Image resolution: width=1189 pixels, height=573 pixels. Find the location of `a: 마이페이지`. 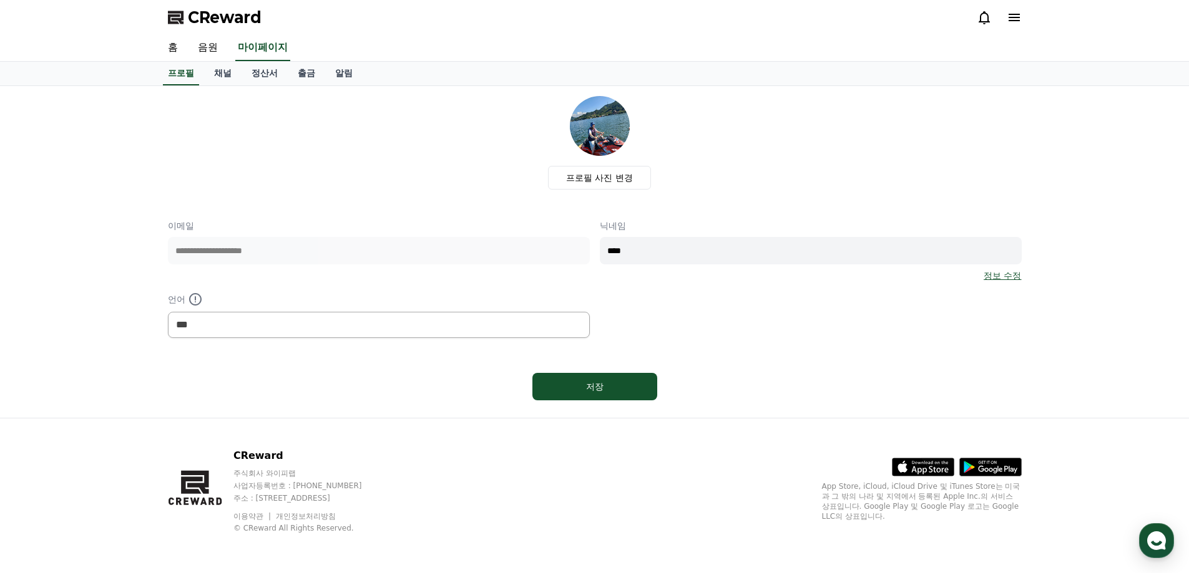

a: 마이페이지 is located at coordinates (263, 48).